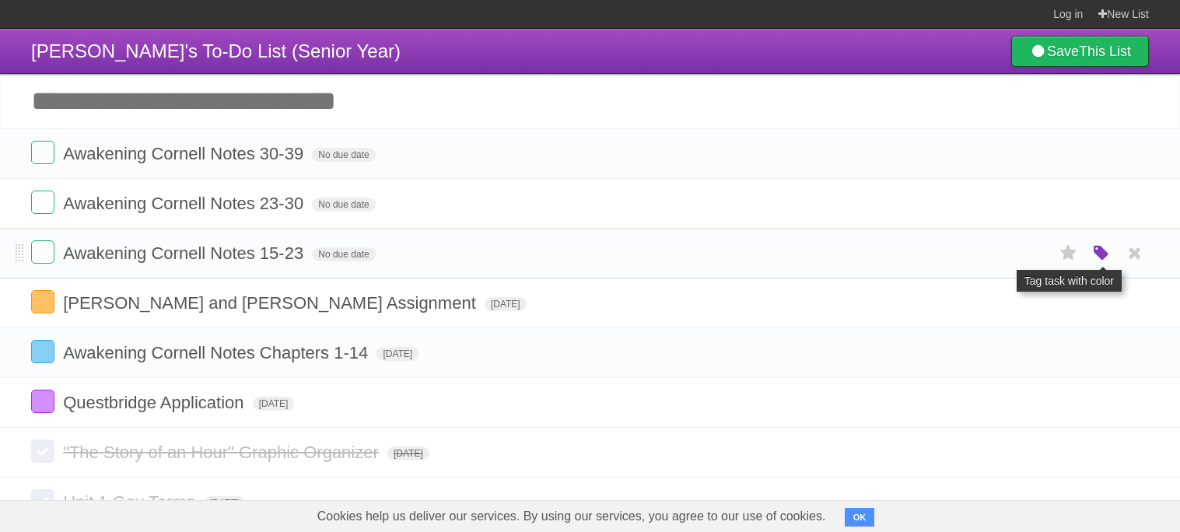 This screenshot has height=532, width=1180. Describe the element at coordinates (131, 502) in the screenshot. I see `span: Unit 1 Gov Terms` at that location.